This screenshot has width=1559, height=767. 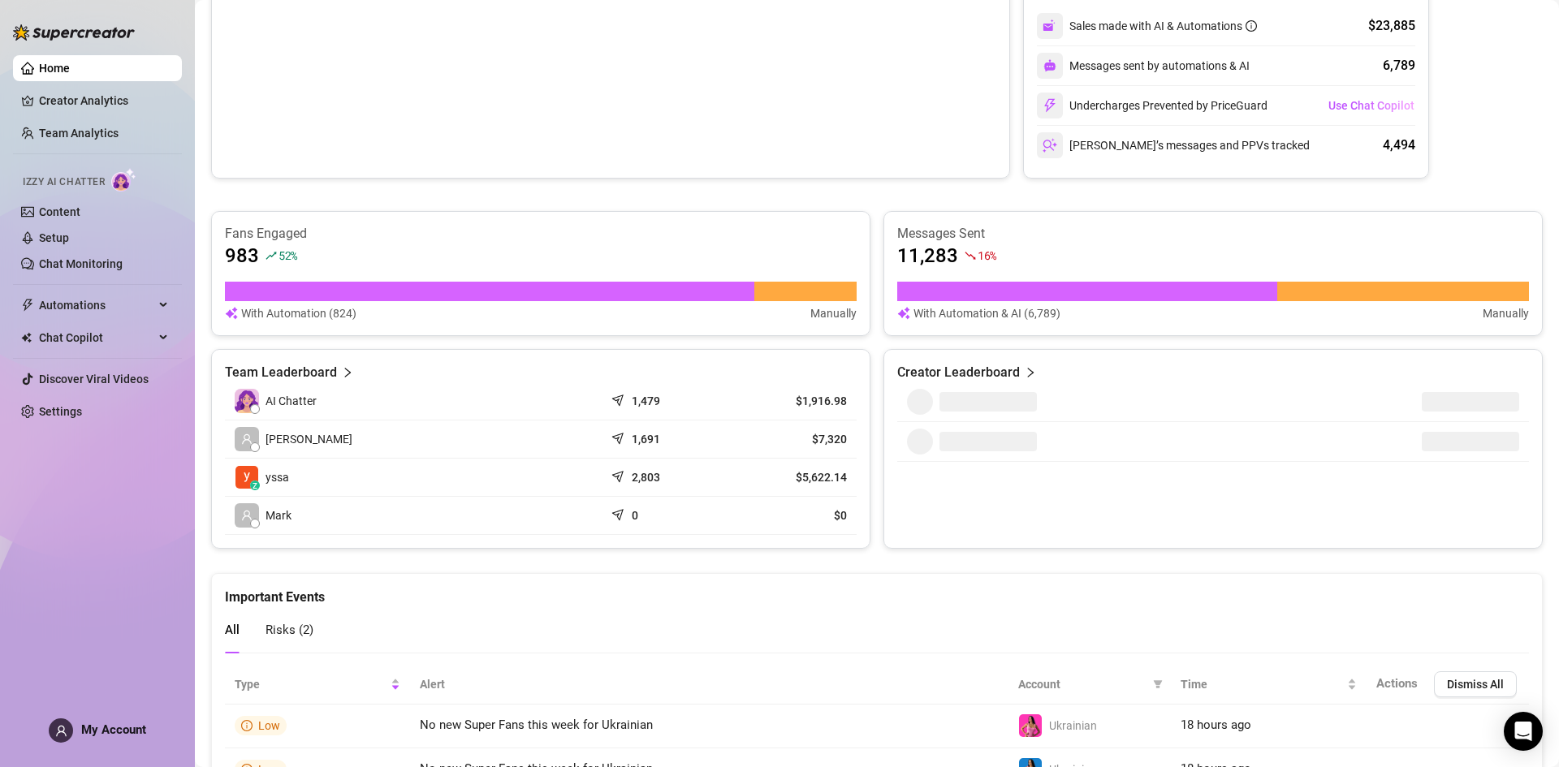 What do you see at coordinates (97, 338) in the screenshot?
I see `span: Chat Copilot` at bounding box center [97, 338].